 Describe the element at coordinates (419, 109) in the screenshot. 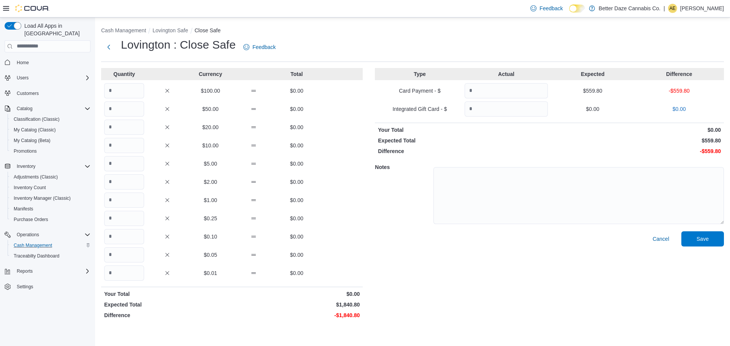

I see `p: Integrated Gift Card - $` at that location.